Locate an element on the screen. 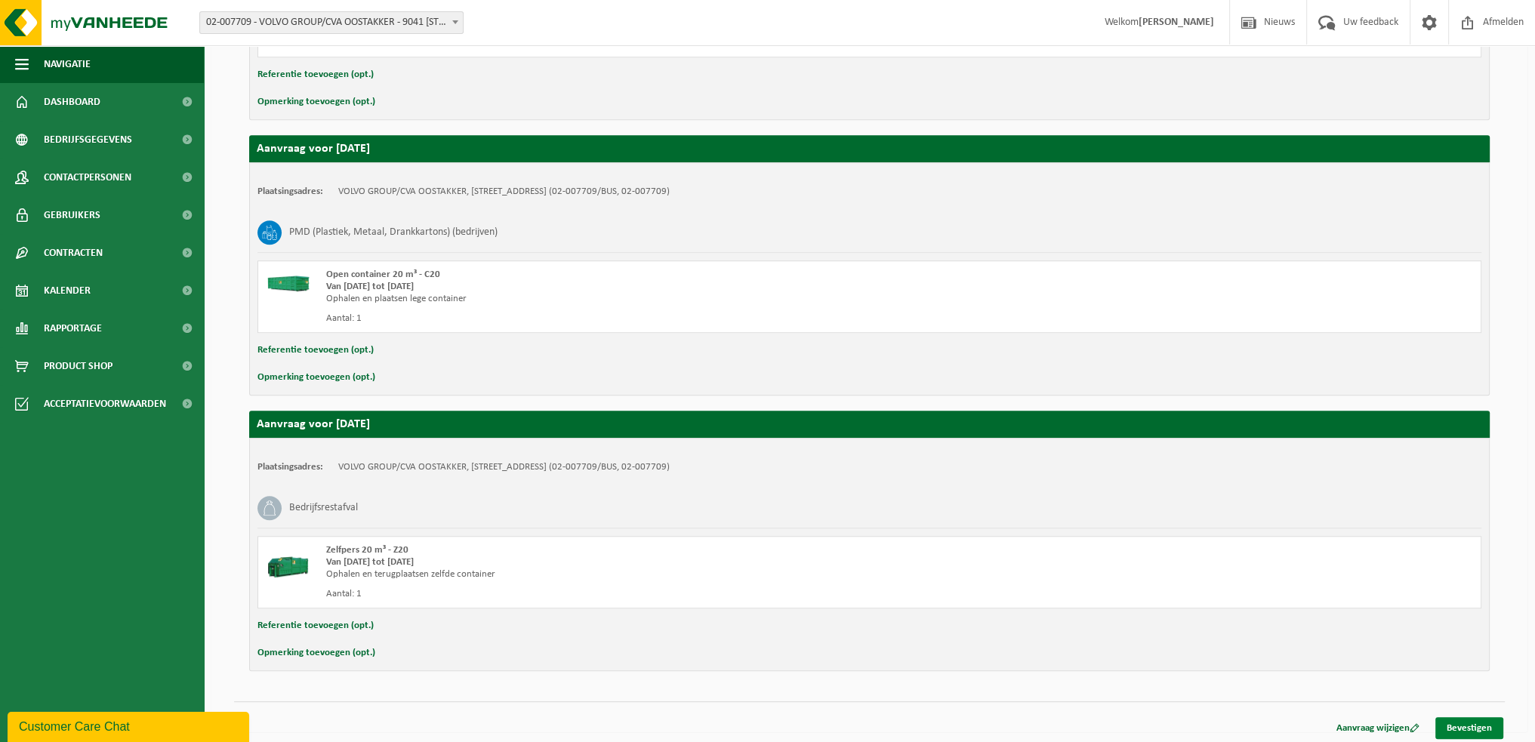  span: Bedrijfsgegevens is located at coordinates (88, 140).